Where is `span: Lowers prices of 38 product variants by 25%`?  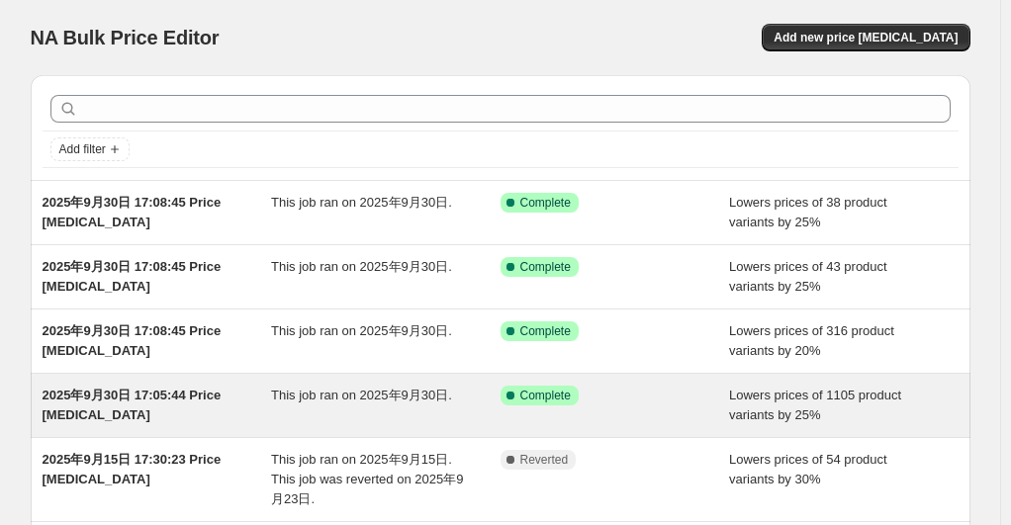 span: Lowers prices of 38 product variants by 25% is located at coordinates (808, 212).